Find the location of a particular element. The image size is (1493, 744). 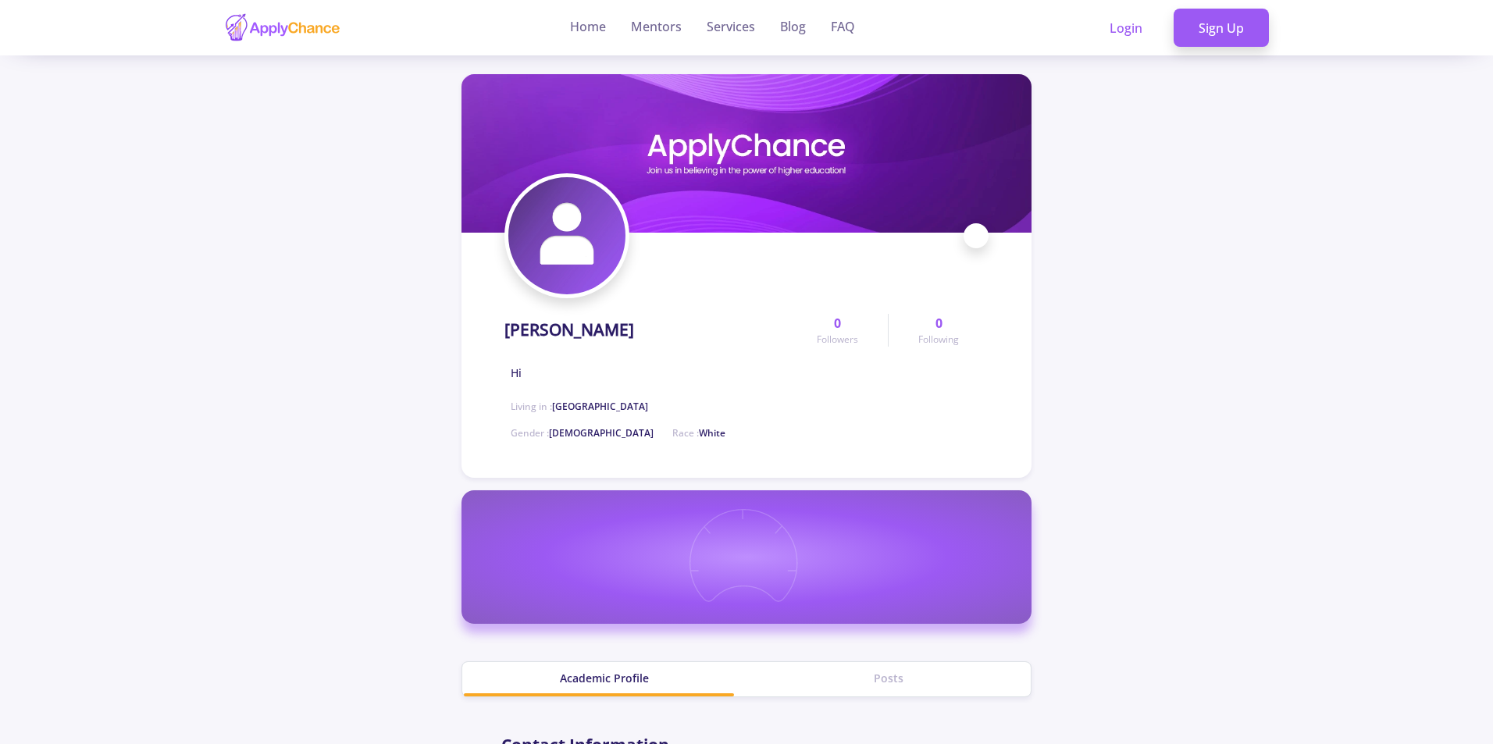

span: White is located at coordinates (712, 433).